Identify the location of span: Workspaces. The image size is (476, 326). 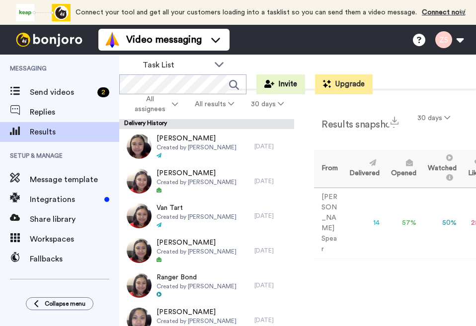
(75, 239).